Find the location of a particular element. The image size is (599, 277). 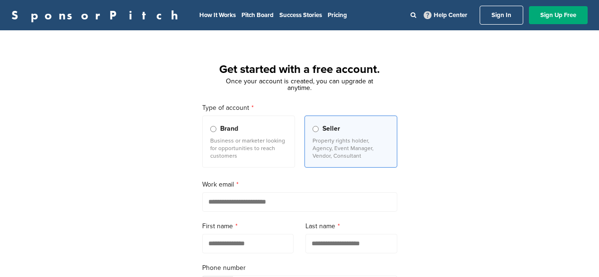

a: SponsorPitch is located at coordinates (97, 15).